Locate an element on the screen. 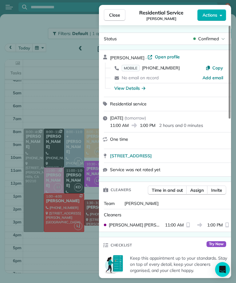  button: Copy is located at coordinates (214, 68).